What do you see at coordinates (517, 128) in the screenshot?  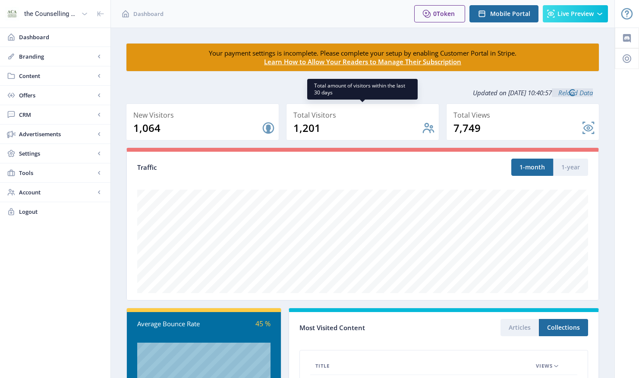 I see `div: 7,749` at bounding box center [517, 128].